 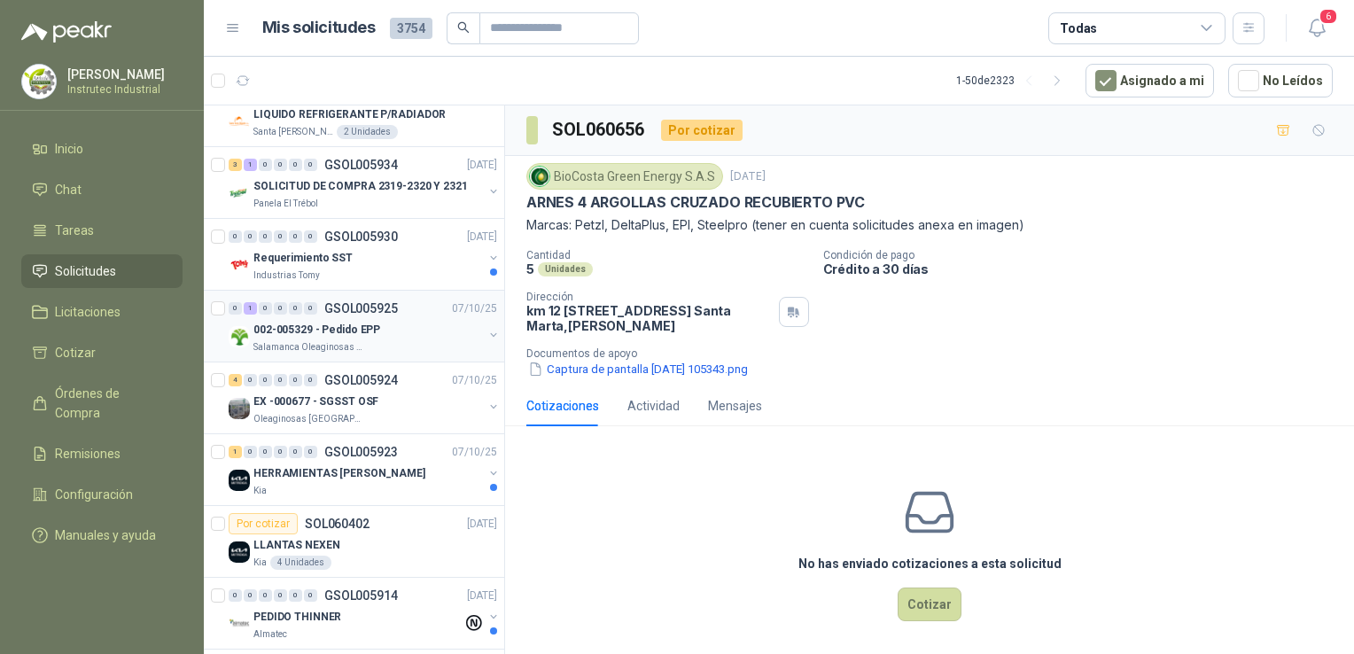 I want to click on p: GSOL005930, so click(x=361, y=237).